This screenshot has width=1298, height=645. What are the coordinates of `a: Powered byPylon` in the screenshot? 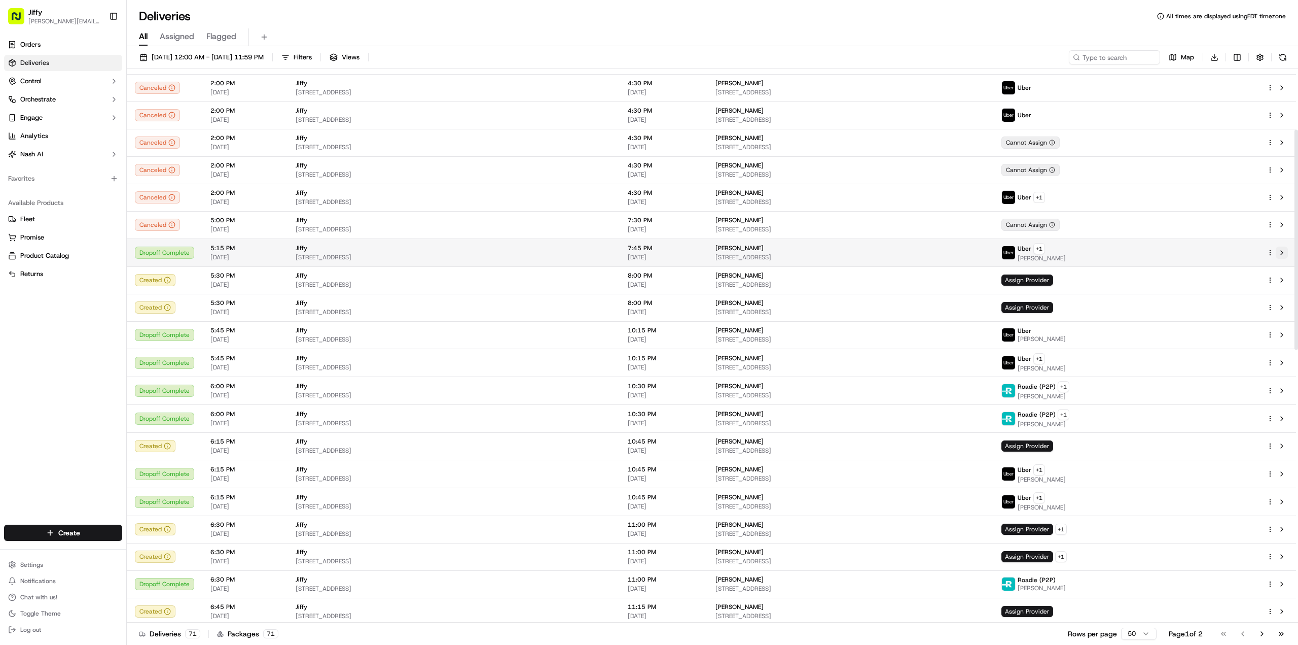 It's located at (97, 175).